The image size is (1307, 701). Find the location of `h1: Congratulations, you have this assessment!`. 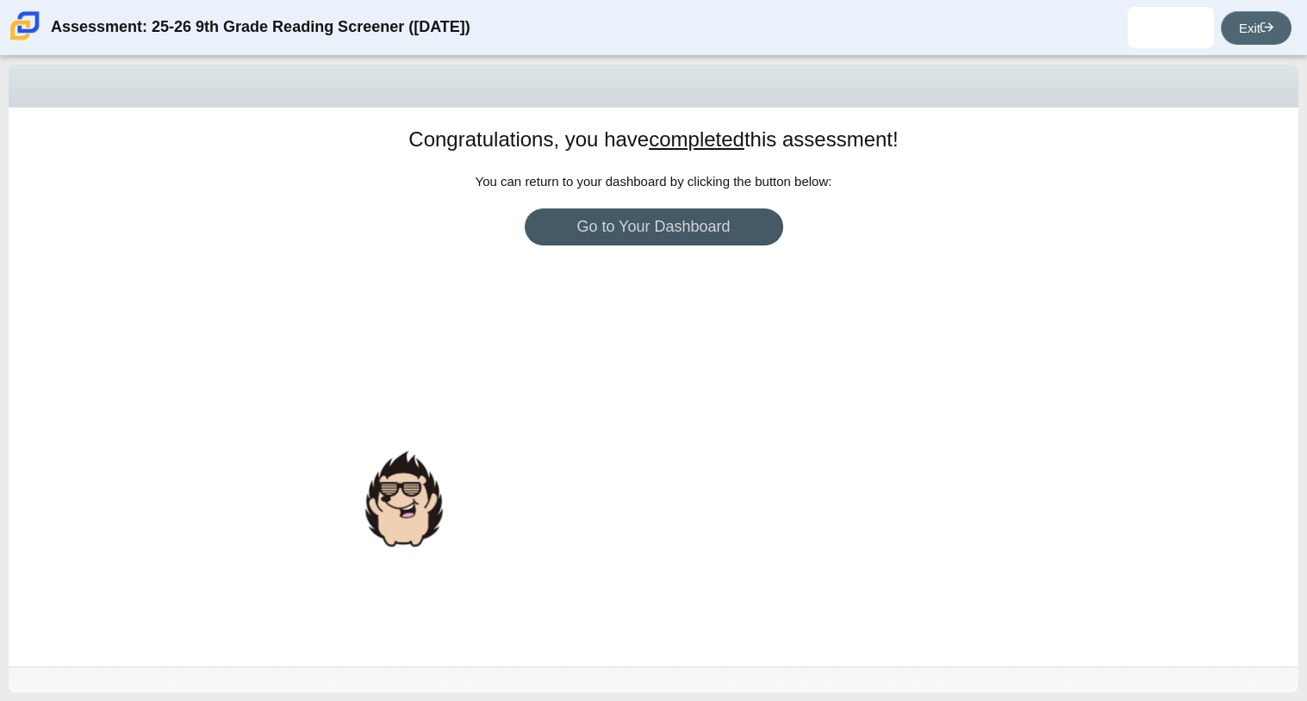

h1: Congratulations, you have this assessment! is located at coordinates (653, 140).